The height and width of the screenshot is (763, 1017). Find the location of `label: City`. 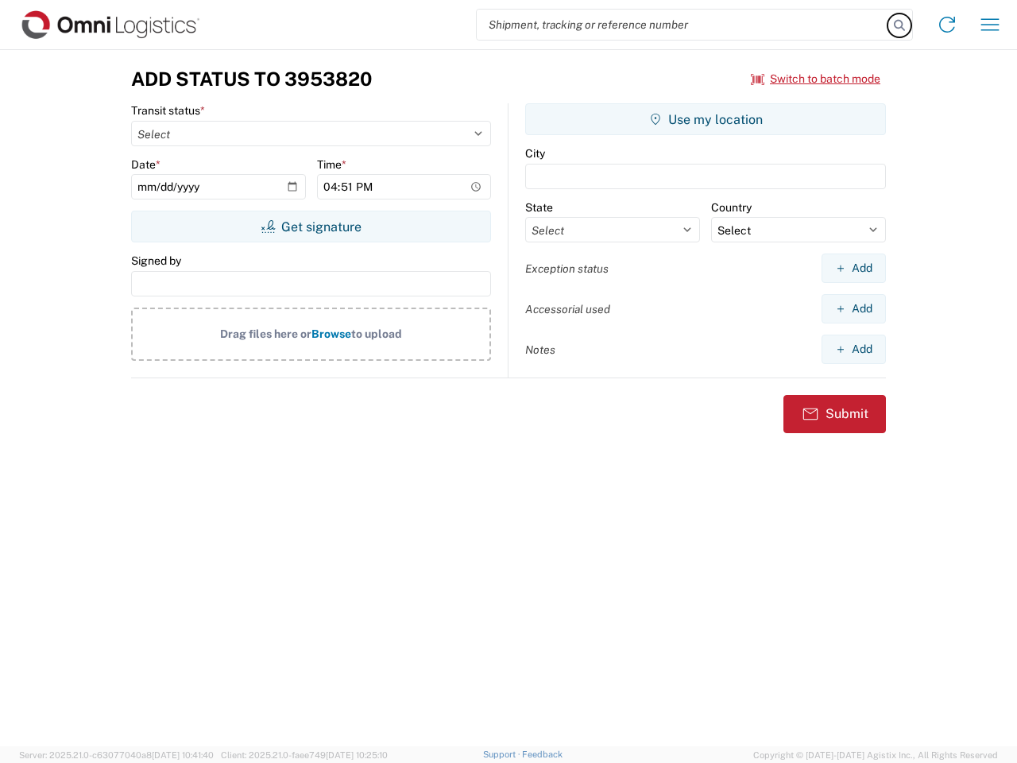

label: City is located at coordinates (535, 153).